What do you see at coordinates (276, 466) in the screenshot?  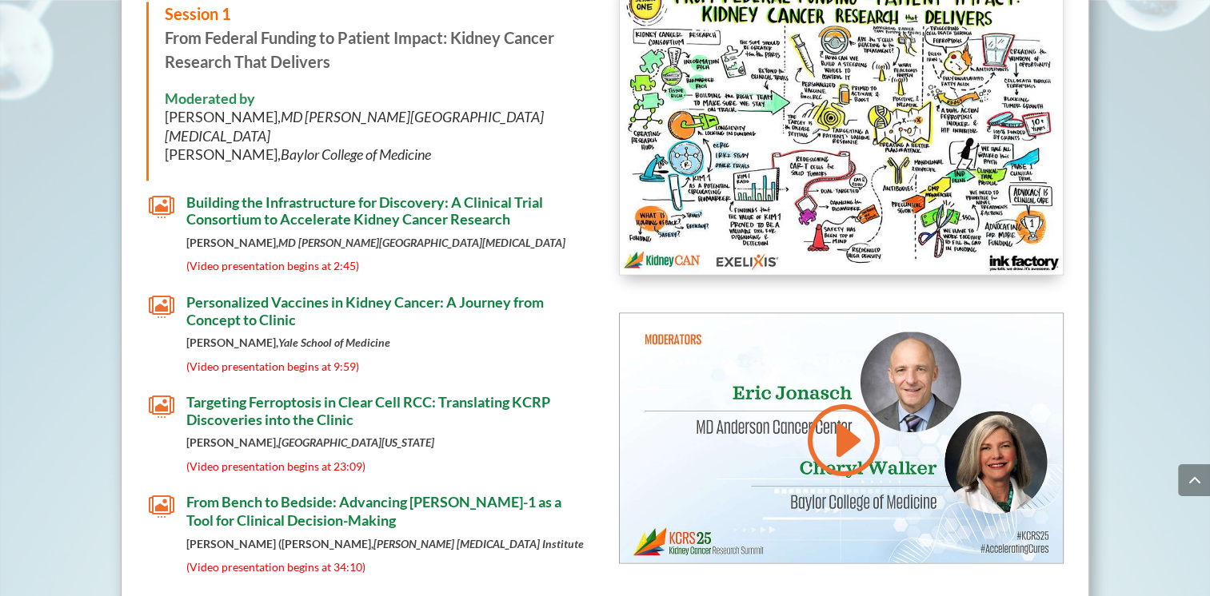 I see `span: (Video presentation begins at 23:09)` at bounding box center [276, 466].